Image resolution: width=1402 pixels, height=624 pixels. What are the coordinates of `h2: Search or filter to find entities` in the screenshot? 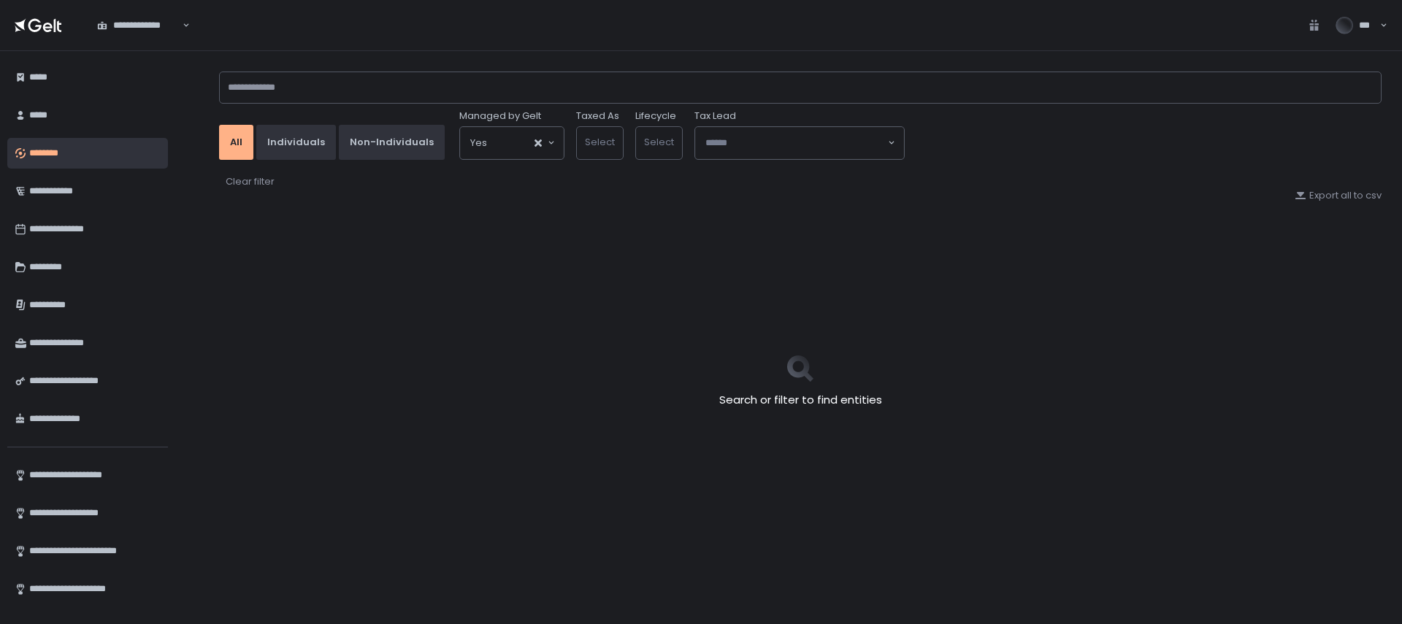 It's located at (800, 400).